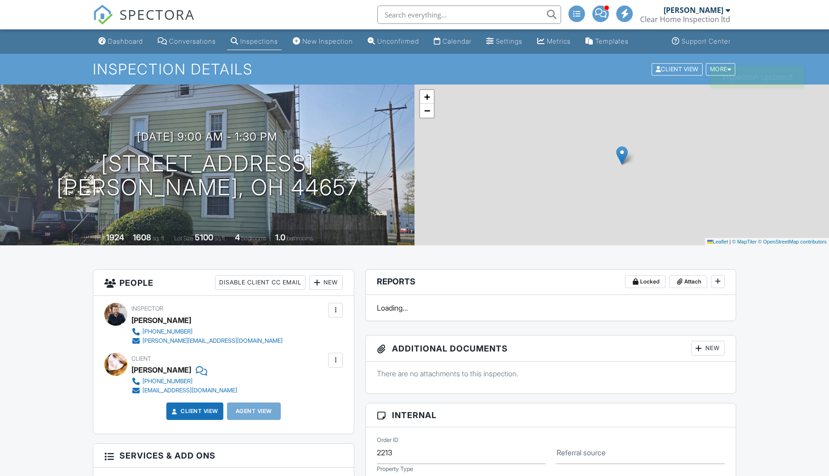 The image size is (829, 476). Describe the element at coordinates (553, 41) in the screenshot. I see `a: Metrics` at that location.